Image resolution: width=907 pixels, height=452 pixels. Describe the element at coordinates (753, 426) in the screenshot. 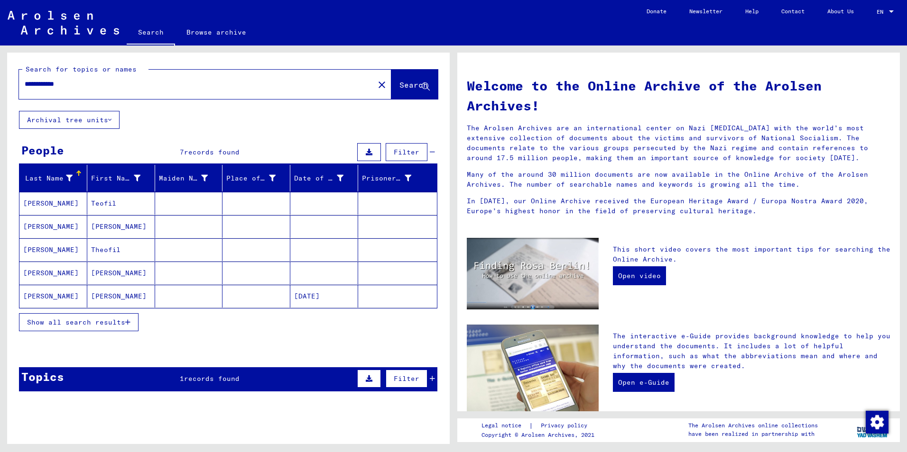

I see `p: The Arolsen Archives online collections` at that location.